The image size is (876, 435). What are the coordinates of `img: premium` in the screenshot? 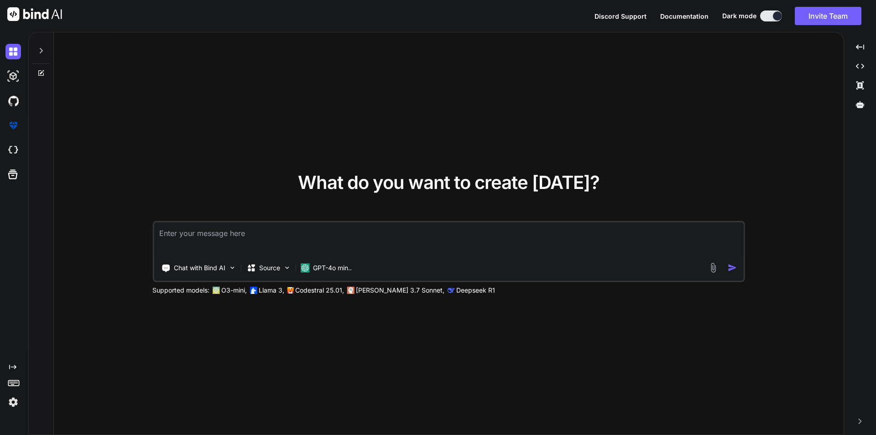 It's located at (13, 125).